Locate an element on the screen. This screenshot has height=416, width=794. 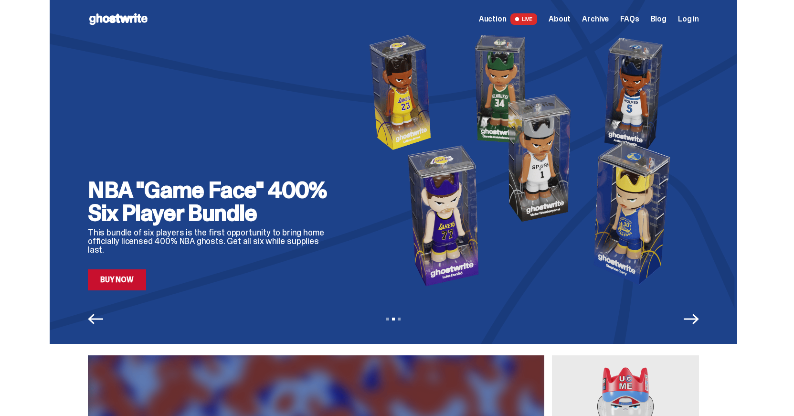
h2: NBA "Game Face" 400% Six Player Bundle is located at coordinates (212, 202).